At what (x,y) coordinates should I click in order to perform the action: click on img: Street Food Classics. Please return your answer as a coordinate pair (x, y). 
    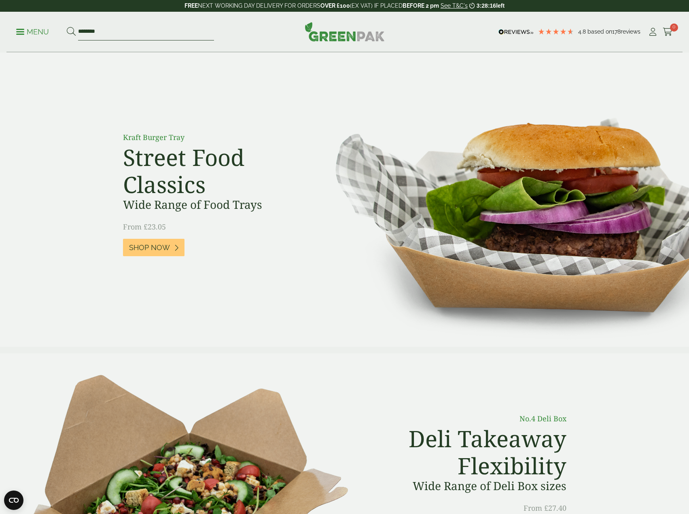
    Looking at the image, I should click on (499, 200).